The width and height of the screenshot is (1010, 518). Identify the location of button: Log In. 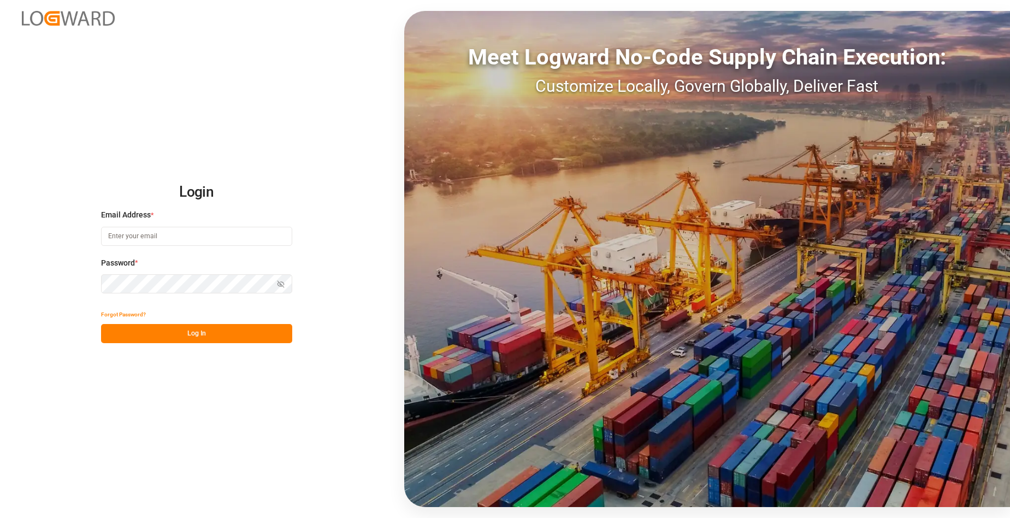
(197, 333).